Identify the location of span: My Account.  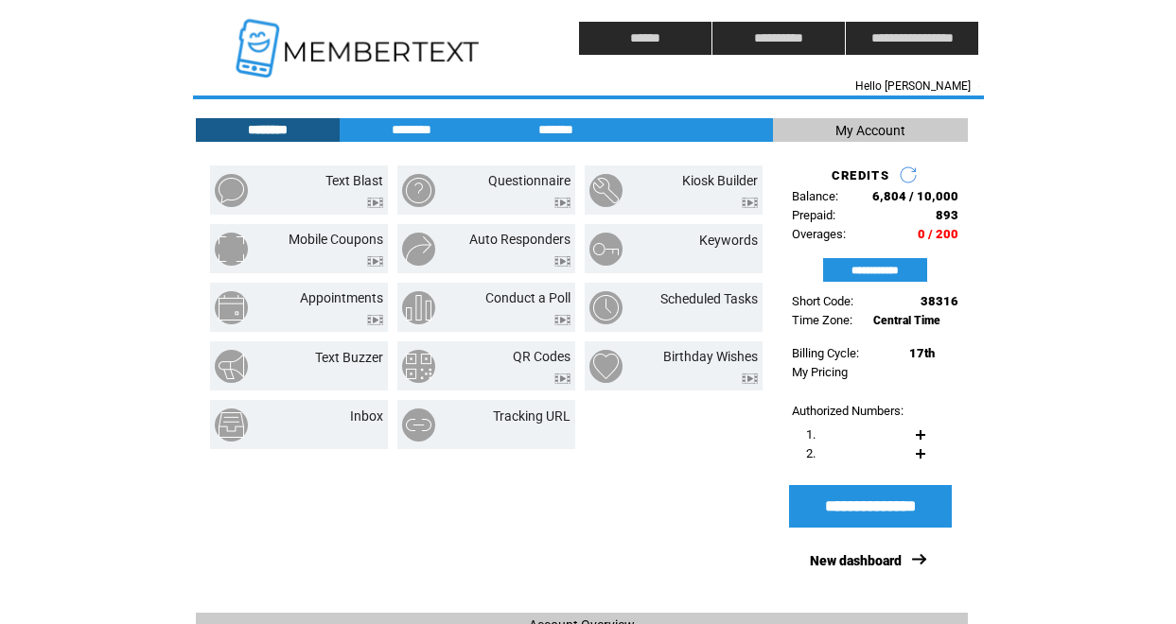
(870, 131).